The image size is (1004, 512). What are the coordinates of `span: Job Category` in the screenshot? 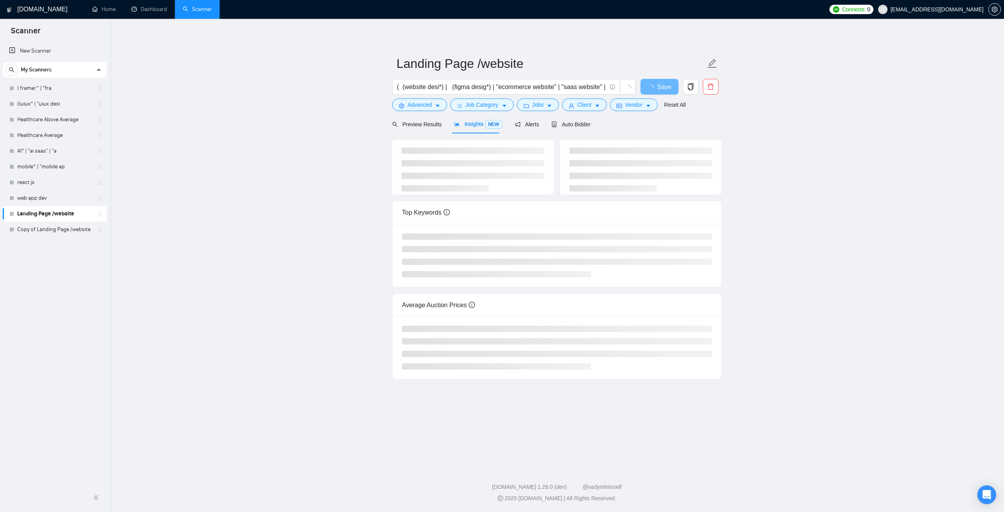 It's located at (481, 105).